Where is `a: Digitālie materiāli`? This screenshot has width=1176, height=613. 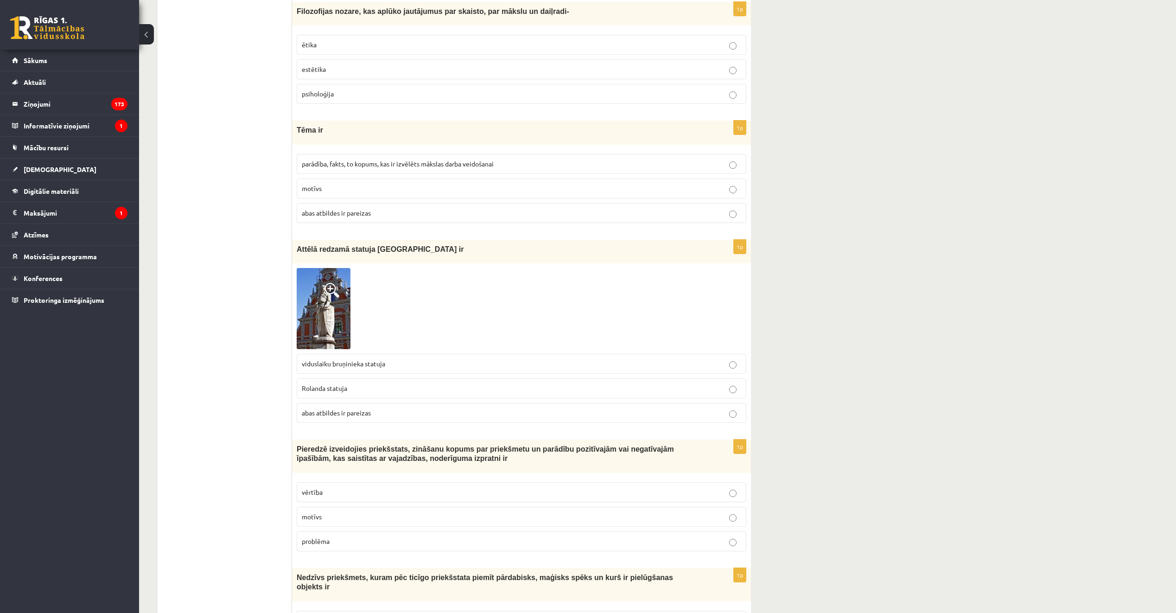
a: Digitālie materiāli is located at coordinates (70, 191).